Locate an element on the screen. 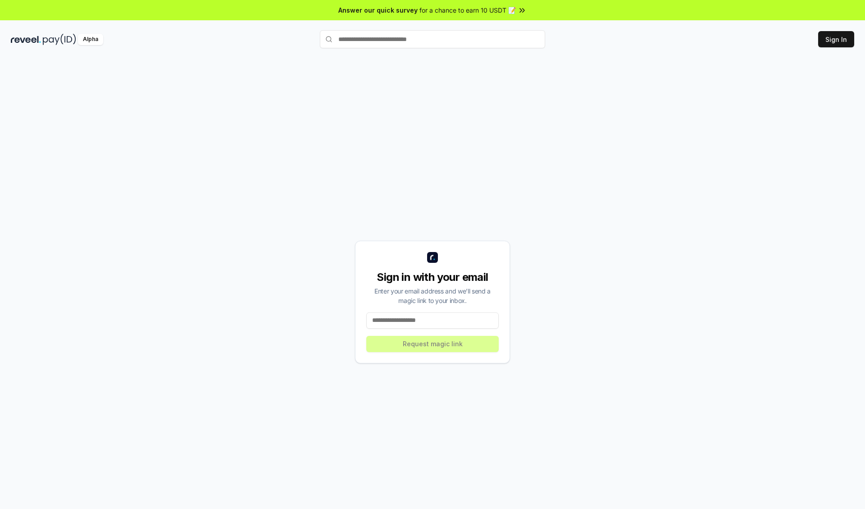 The width and height of the screenshot is (865, 509). img: reveel_dark is located at coordinates (26, 39).